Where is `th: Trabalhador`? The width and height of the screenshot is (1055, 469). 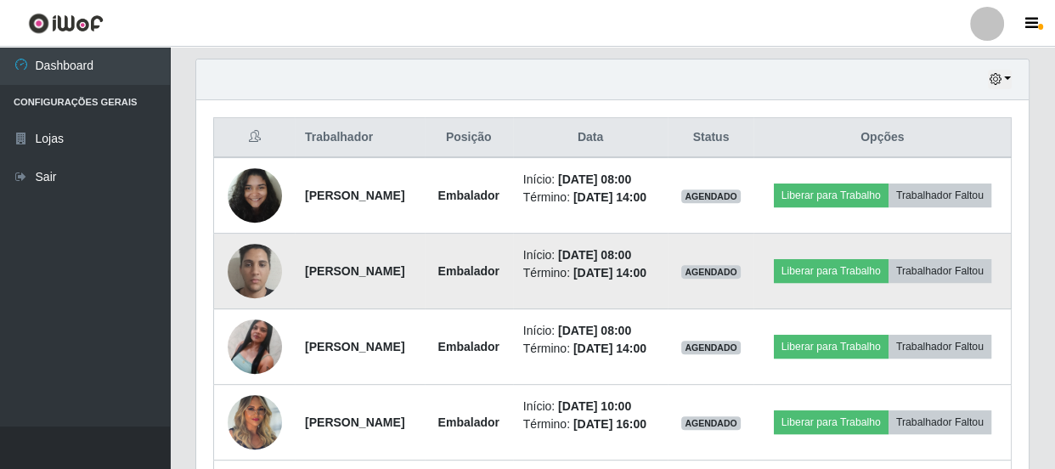
th: Trabalhador is located at coordinates (359, 138).